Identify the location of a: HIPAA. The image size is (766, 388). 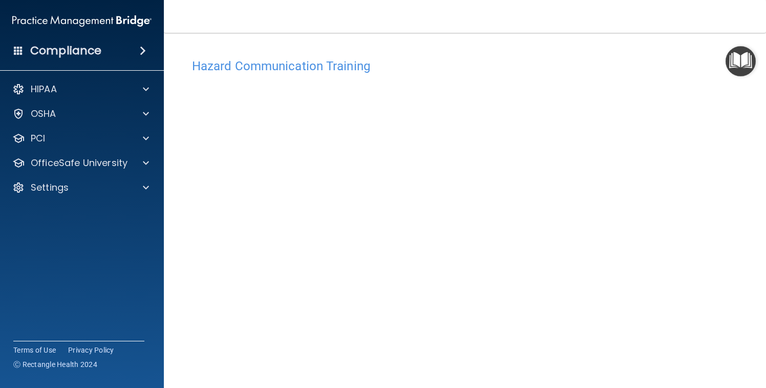
(80, 89).